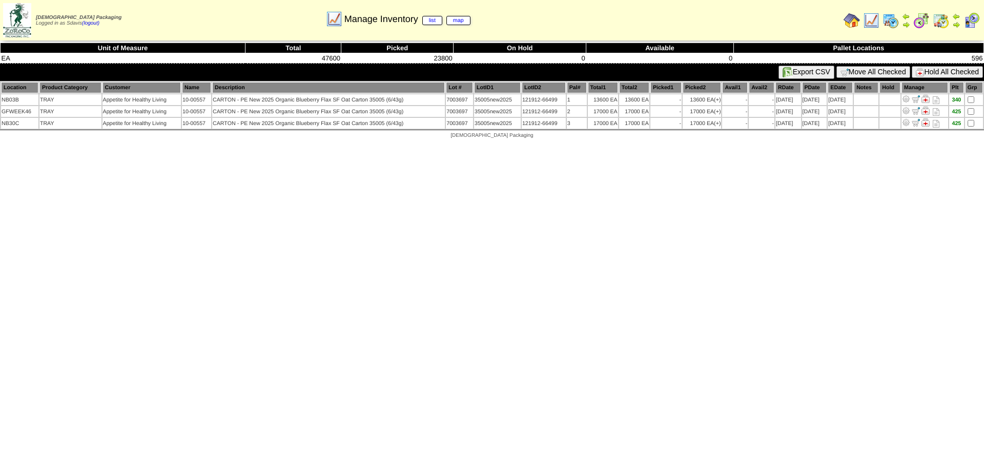 Image resolution: width=984 pixels, height=471 pixels. I want to click on img: calendarcustomer.gif, so click(972, 21).